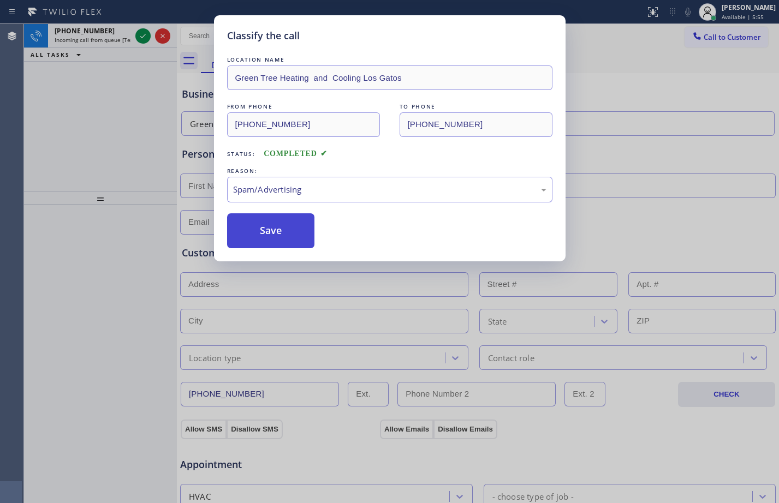 The width and height of the screenshot is (779, 503). Describe the element at coordinates (295, 153) in the screenshot. I see `span: COMPLETED` at that location.